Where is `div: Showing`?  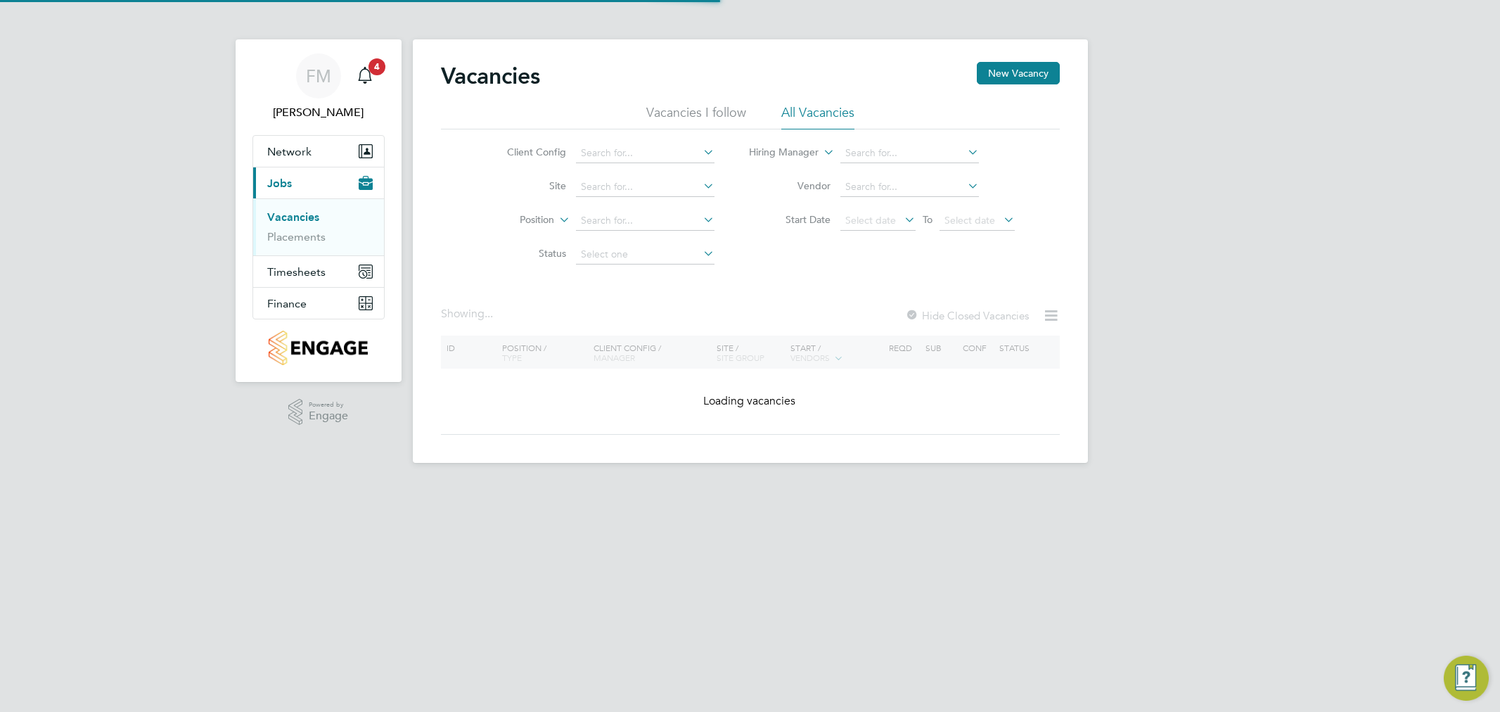 div: Showing is located at coordinates (468, 314).